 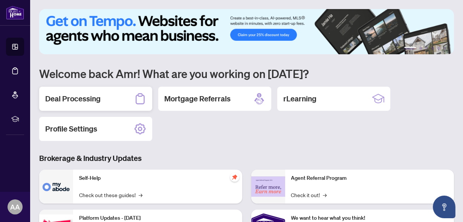 I want to click on img: logo, so click(x=15, y=12).